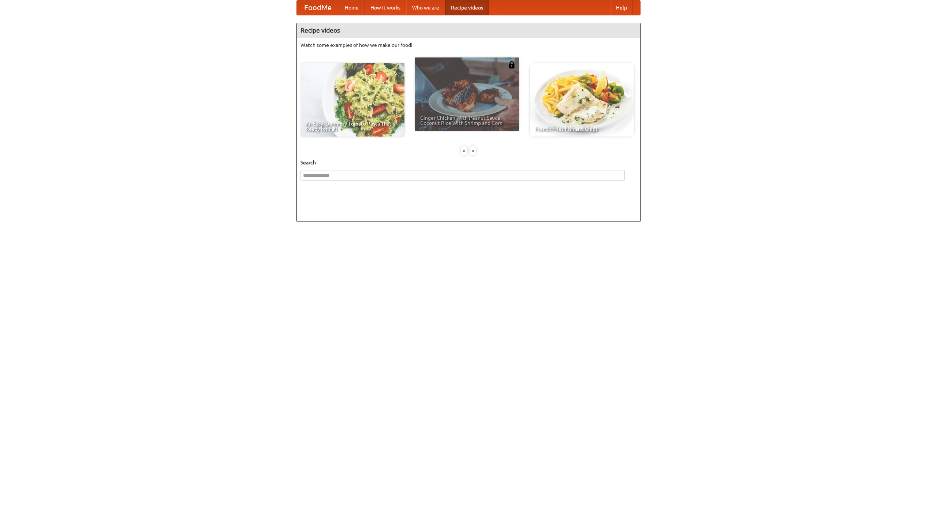 This screenshot has width=937, height=518. Describe the element at coordinates (582, 129) in the screenshot. I see `span: French Fries Fish and Chips` at that location.